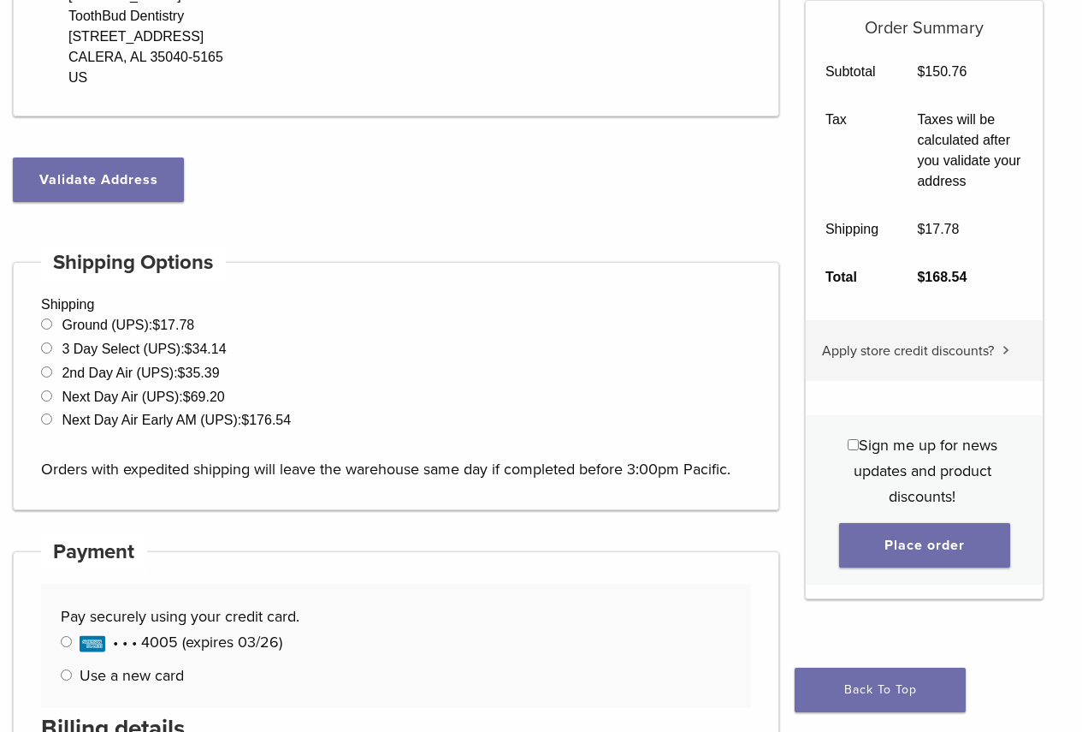 The image size is (1082, 732). What do you see at coordinates (1006, 350) in the screenshot?
I see `img: caret.svg` at bounding box center [1006, 350].